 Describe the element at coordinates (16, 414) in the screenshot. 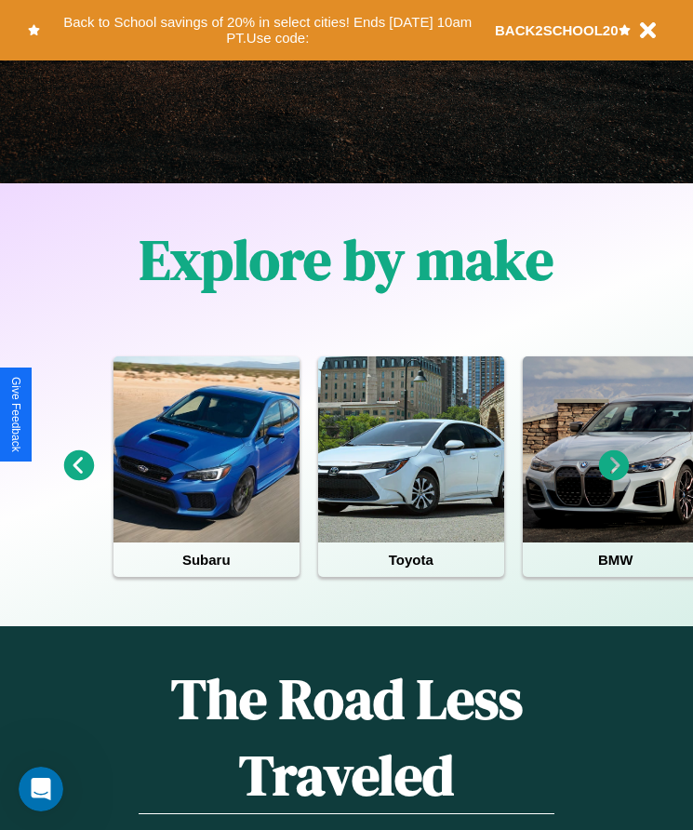

I see `div: Give Feedback` at that location.